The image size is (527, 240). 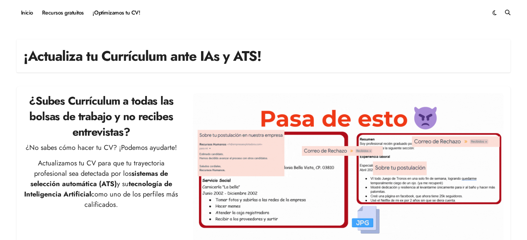 I want to click on strong: sistemas de selección automática (ATS), so click(x=99, y=178).